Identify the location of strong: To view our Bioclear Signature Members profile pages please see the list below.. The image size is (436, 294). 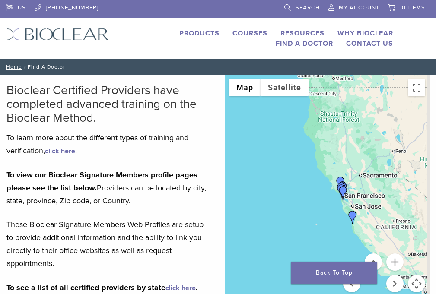
(102, 182).